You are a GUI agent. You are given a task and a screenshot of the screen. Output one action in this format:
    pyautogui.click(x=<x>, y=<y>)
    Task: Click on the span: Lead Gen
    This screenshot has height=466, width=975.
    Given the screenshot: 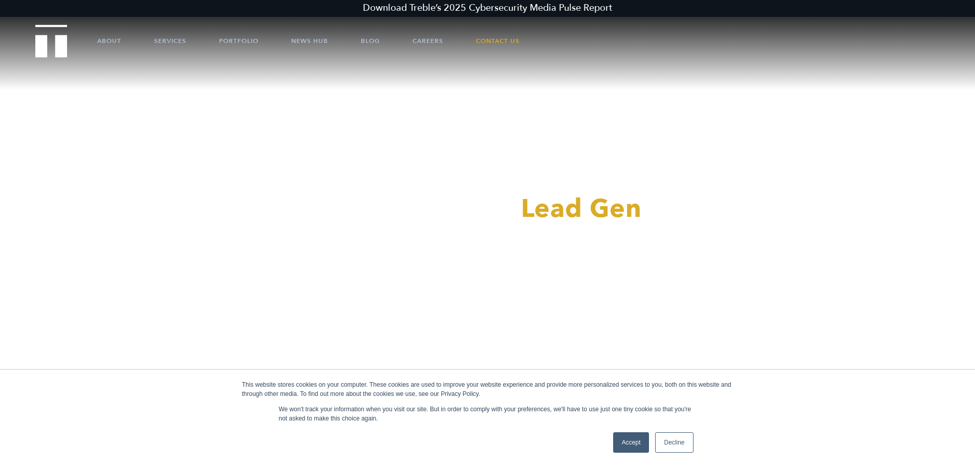 What is the action you would take?
    pyautogui.click(x=581, y=209)
    